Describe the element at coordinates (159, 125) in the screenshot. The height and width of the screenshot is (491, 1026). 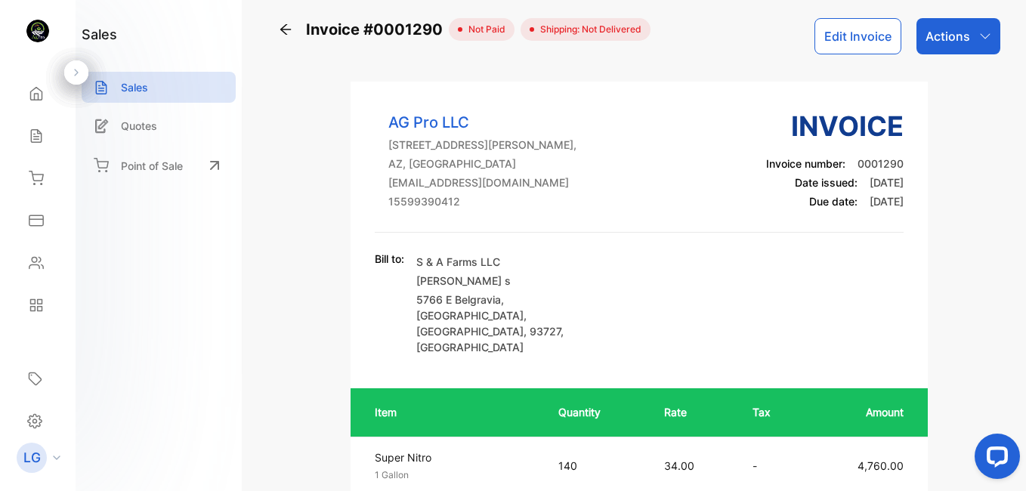
I see `a: Quotes` at that location.